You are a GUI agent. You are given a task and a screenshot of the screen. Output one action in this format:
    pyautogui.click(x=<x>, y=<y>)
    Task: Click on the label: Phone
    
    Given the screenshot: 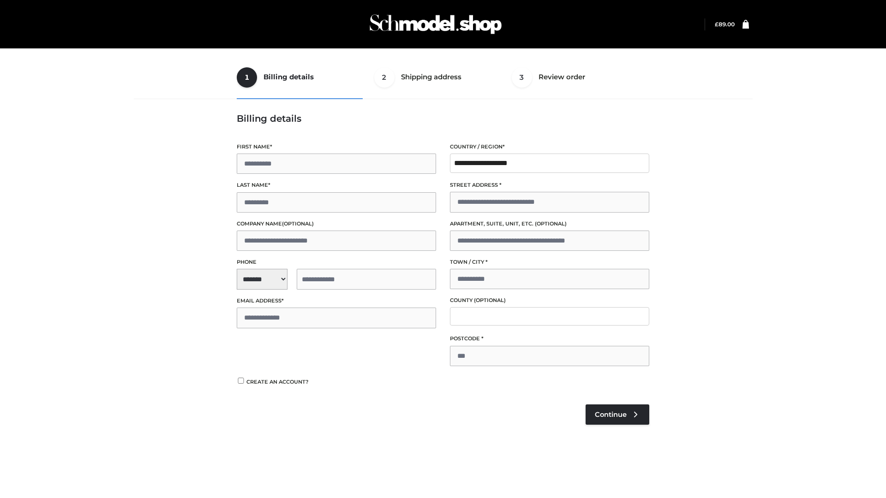 What is the action you would take?
    pyautogui.click(x=336, y=262)
    